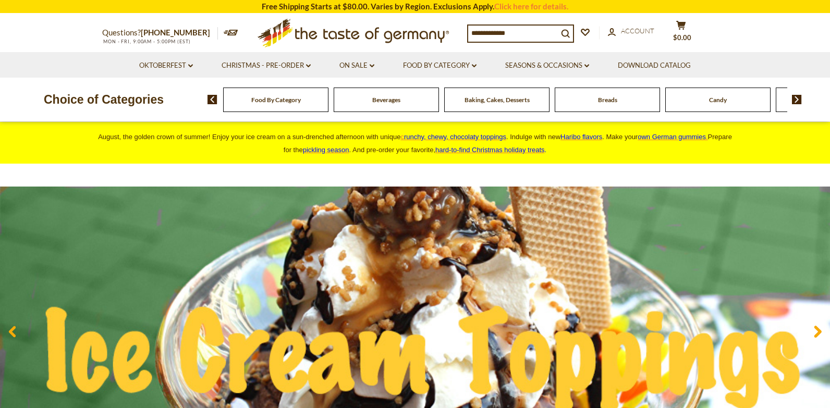  I want to click on a: Candy, so click(718, 100).